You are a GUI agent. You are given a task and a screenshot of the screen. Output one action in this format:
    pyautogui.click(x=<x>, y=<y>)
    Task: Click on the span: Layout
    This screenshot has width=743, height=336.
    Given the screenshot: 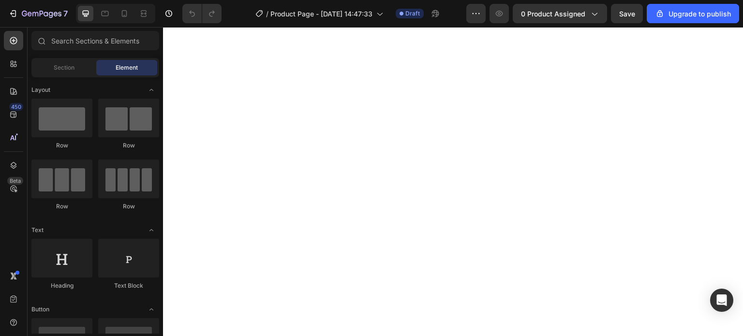 What is the action you would take?
    pyautogui.click(x=41, y=90)
    